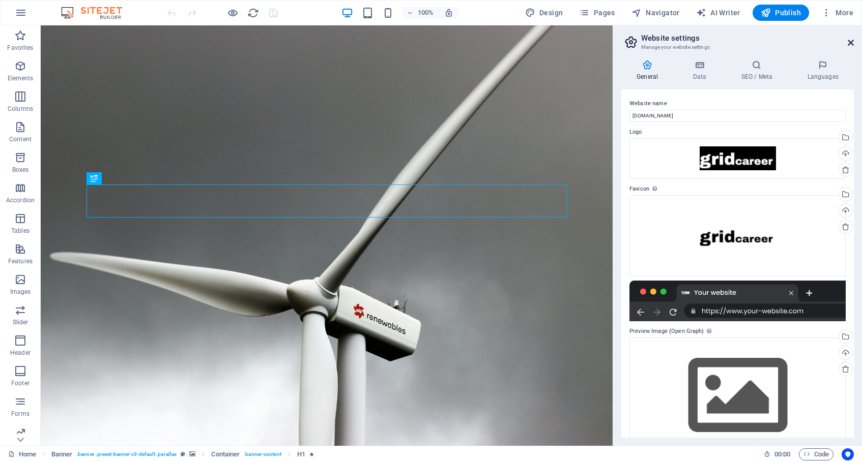 This screenshot has width=862, height=462. I want to click on button: More, so click(837, 13).